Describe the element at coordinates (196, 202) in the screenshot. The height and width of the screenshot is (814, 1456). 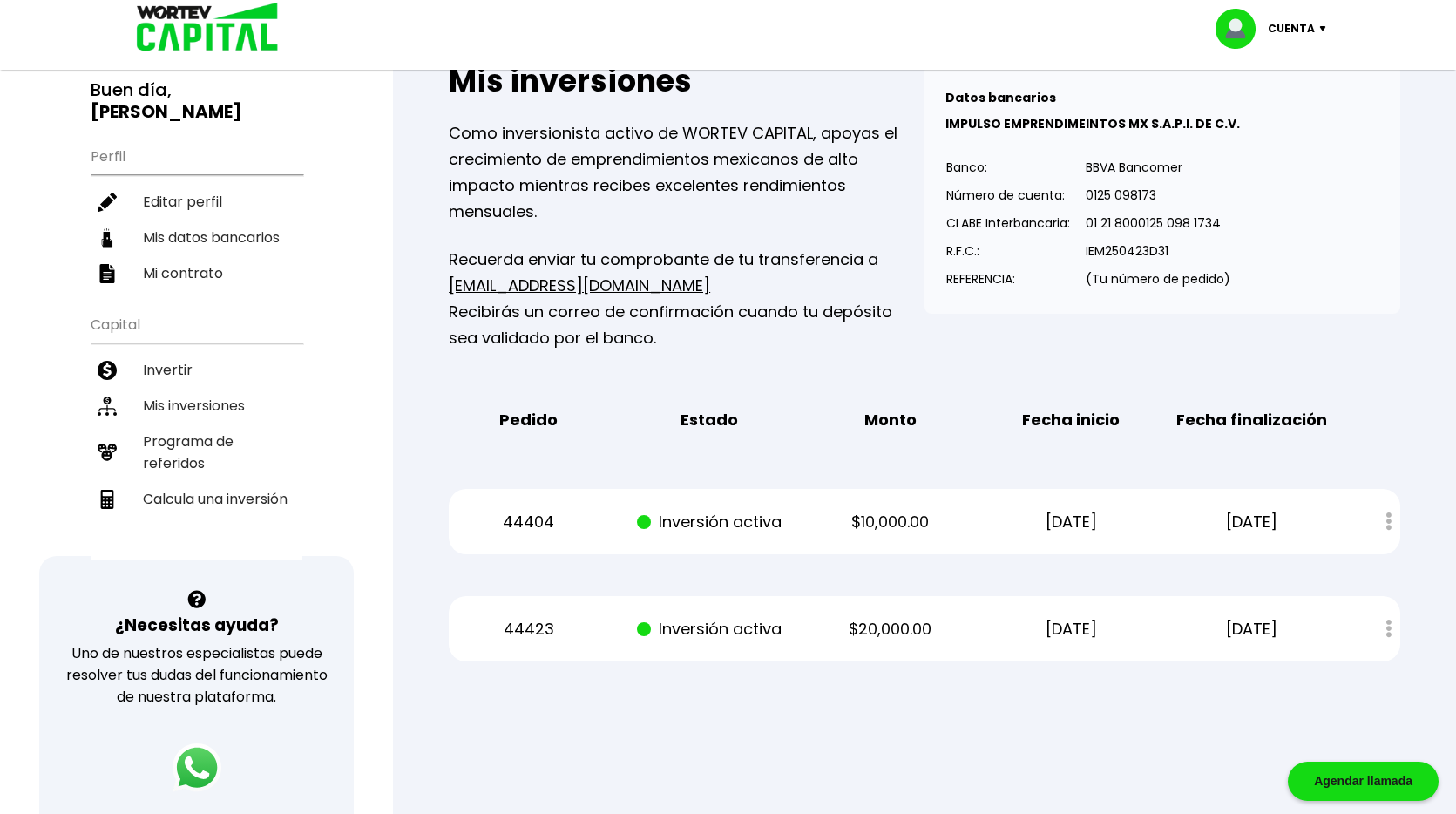
I see `li: Editar perfil` at that location.